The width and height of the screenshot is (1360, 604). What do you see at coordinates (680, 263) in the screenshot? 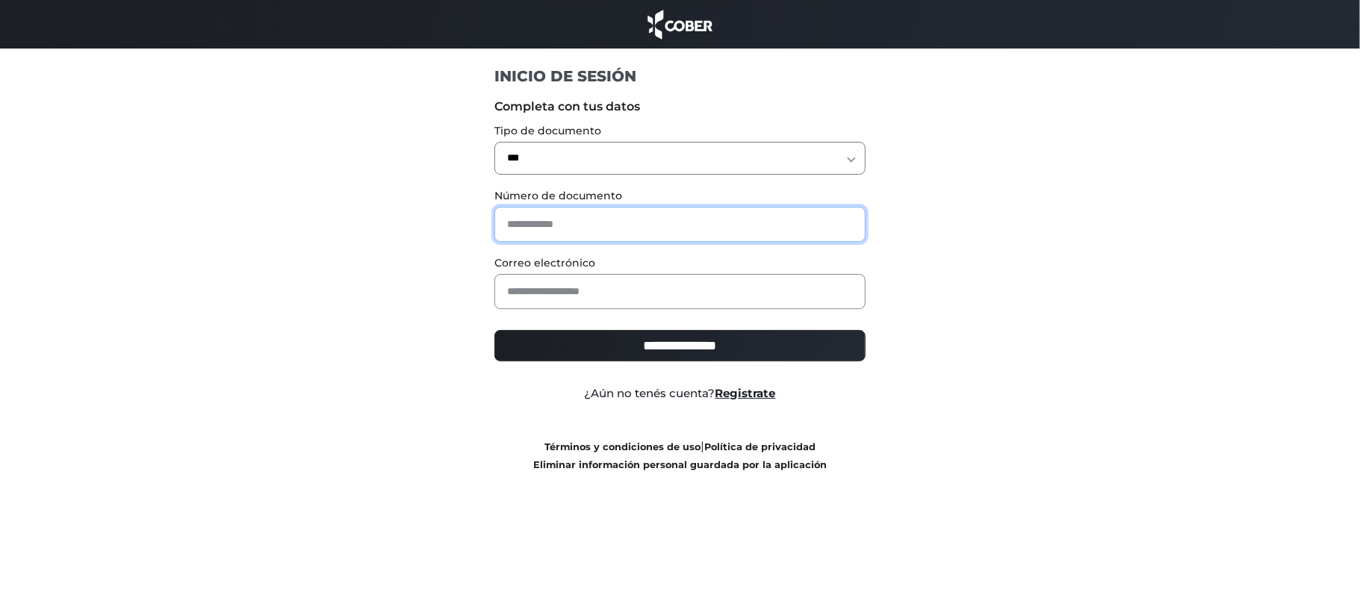
I see `label: Correo electrónico` at bounding box center [680, 263].